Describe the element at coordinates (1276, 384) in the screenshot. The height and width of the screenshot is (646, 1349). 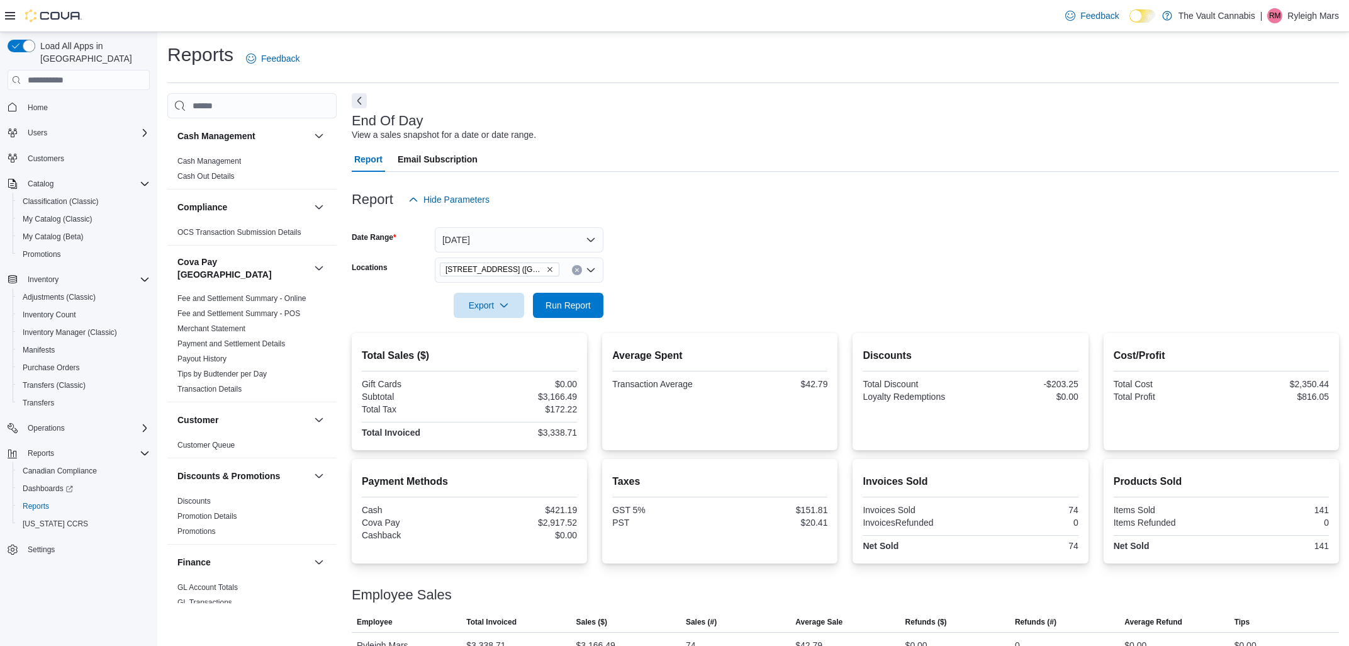
I see `div: $2,350.44` at that location.